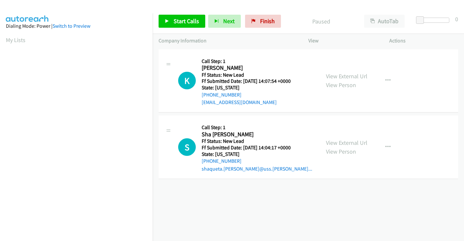  I want to click on a: Finish, so click(263, 21).